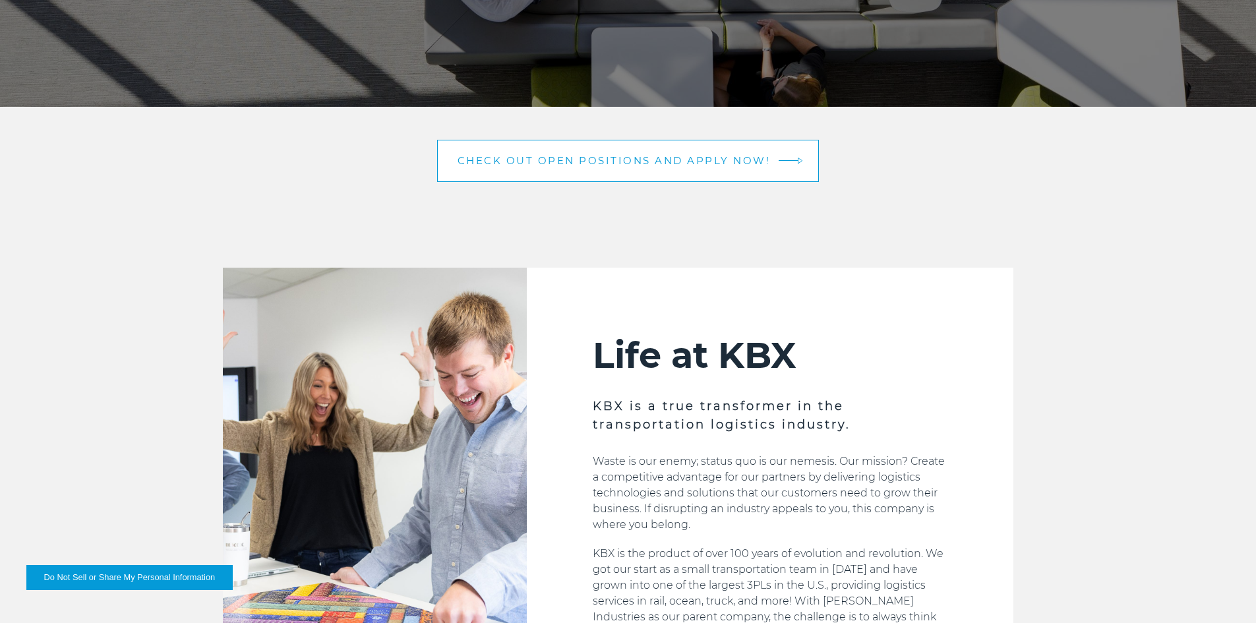 This screenshot has height=623, width=1256. What do you see at coordinates (800, 160) in the screenshot?
I see `img: arrow` at bounding box center [800, 160].